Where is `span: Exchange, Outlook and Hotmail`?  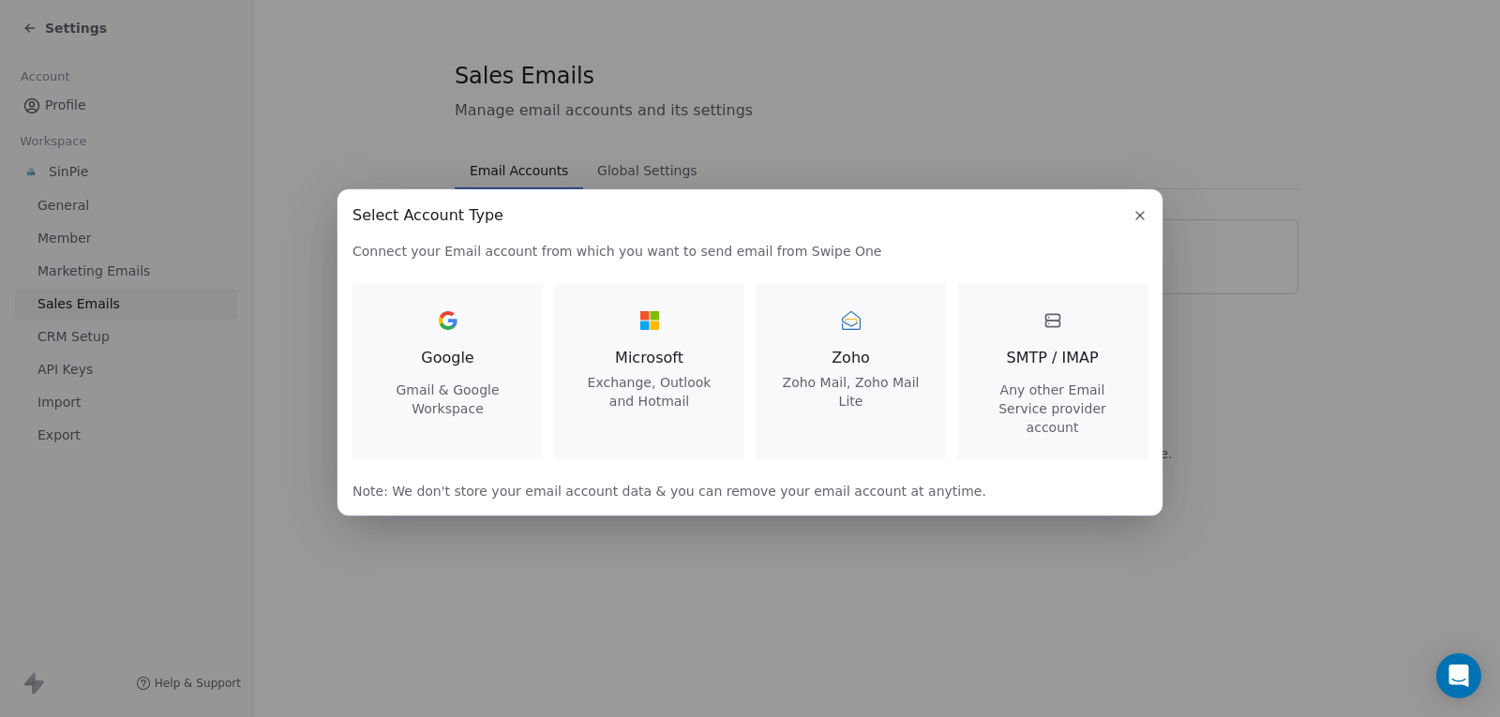 span: Exchange, Outlook and Hotmail is located at coordinates (649, 392).